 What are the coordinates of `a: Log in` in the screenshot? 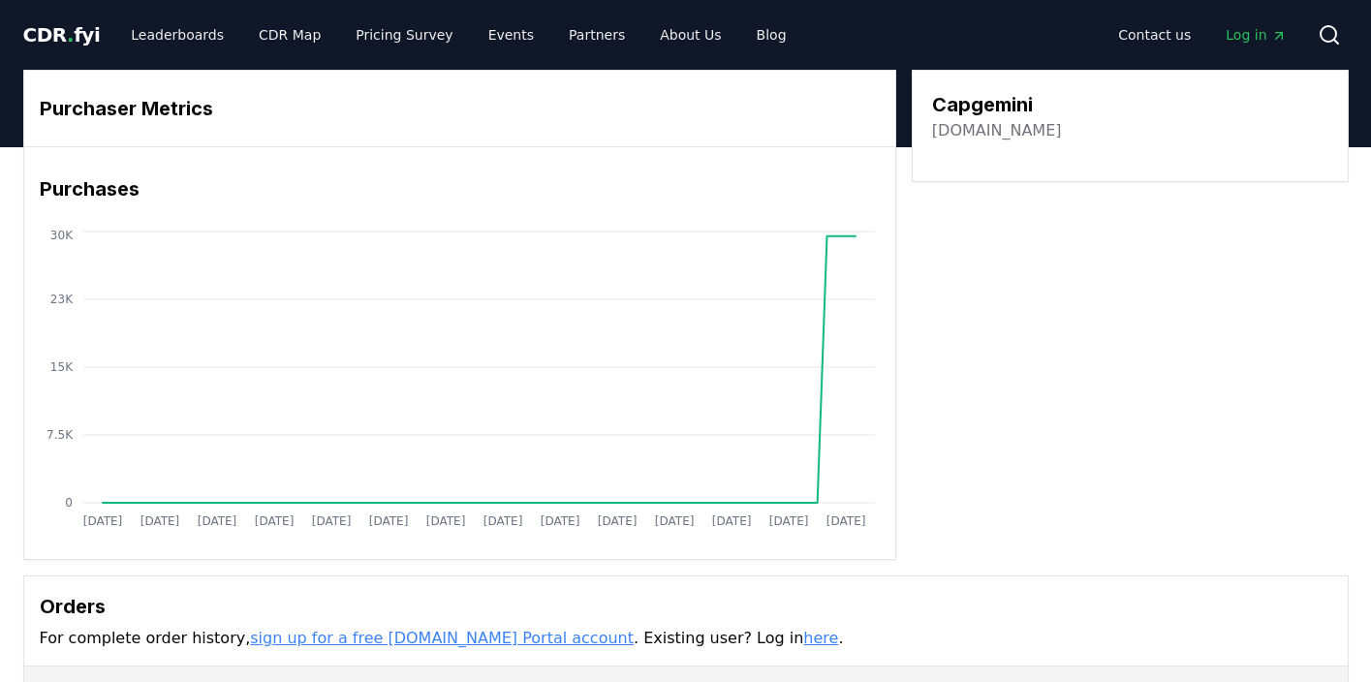 It's located at (1256, 35).